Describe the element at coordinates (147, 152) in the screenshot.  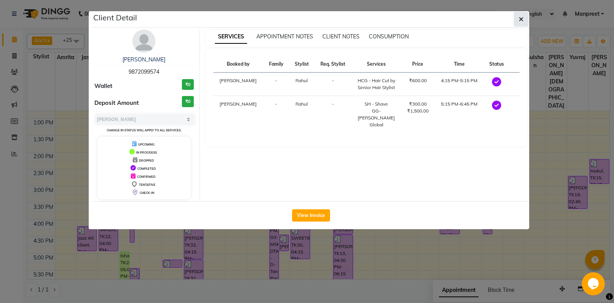
I see `span: IN PROGRESS` at that location.